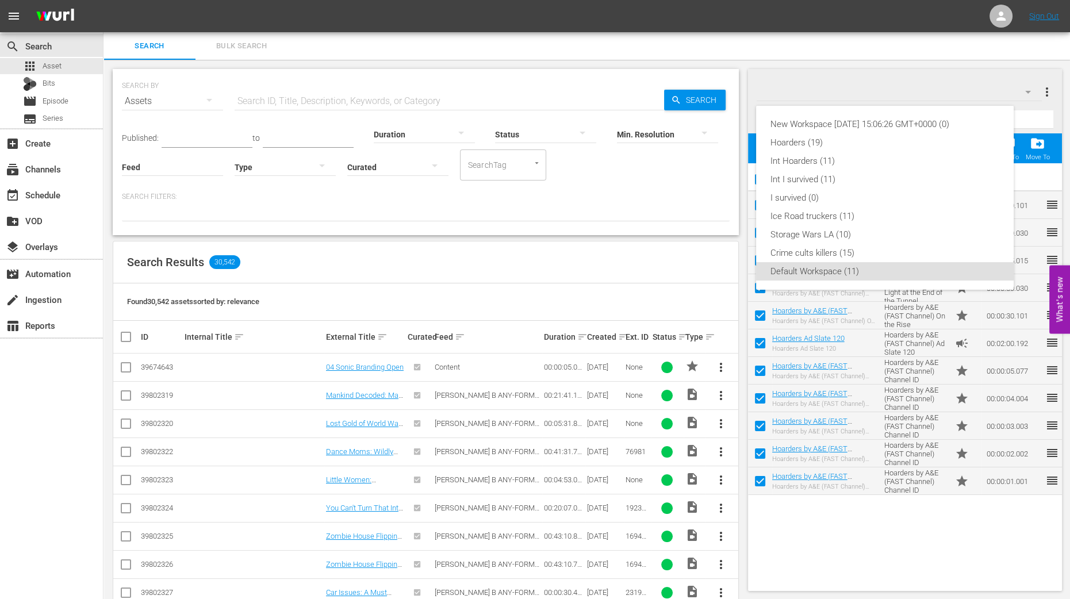  What do you see at coordinates (885, 235) in the screenshot?
I see `div: Storage Wars LA (10)` at bounding box center [885, 235].